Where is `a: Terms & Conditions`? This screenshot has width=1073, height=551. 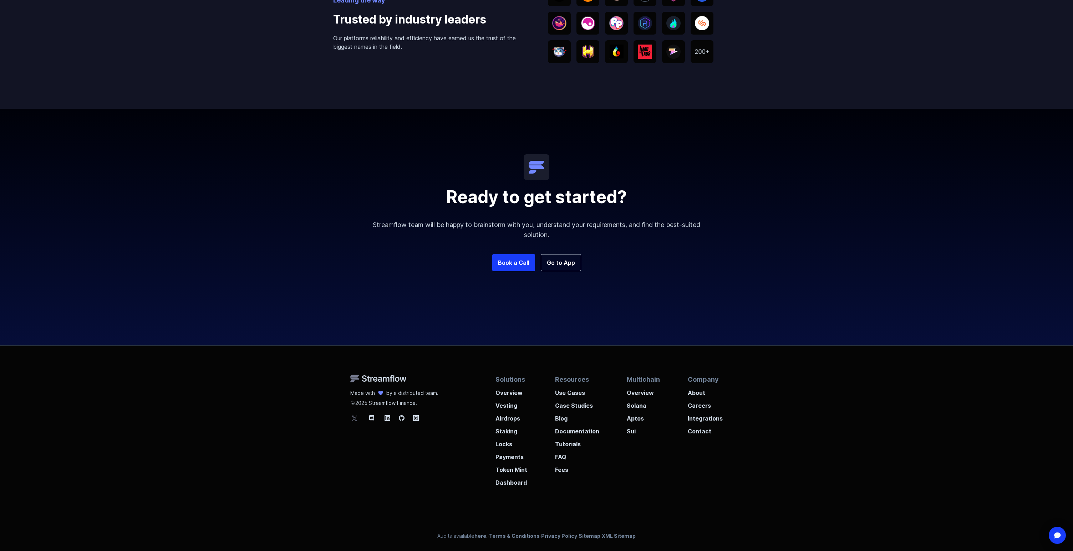
a: Terms & Conditions is located at coordinates (514, 536).